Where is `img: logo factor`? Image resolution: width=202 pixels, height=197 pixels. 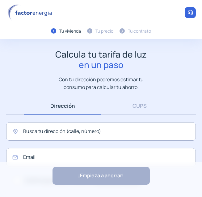 img: logo factor is located at coordinates (31, 13).